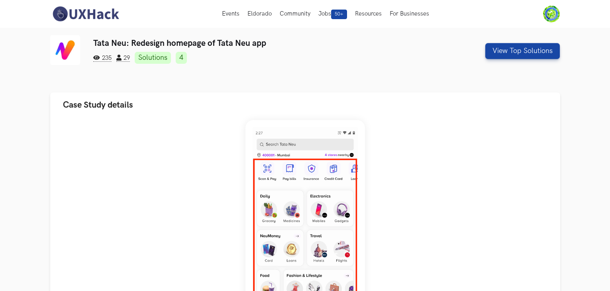  Describe the element at coordinates (522, 51) in the screenshot. I see `button: View Top Solutions` at that location.